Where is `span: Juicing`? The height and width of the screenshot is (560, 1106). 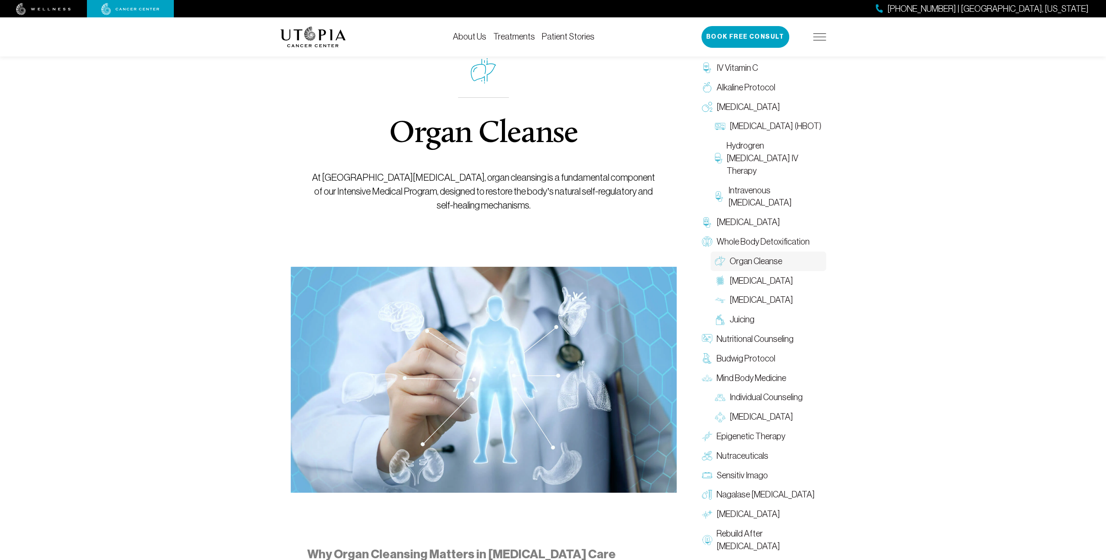 span: Juicing is located at coordinates (742, 320).